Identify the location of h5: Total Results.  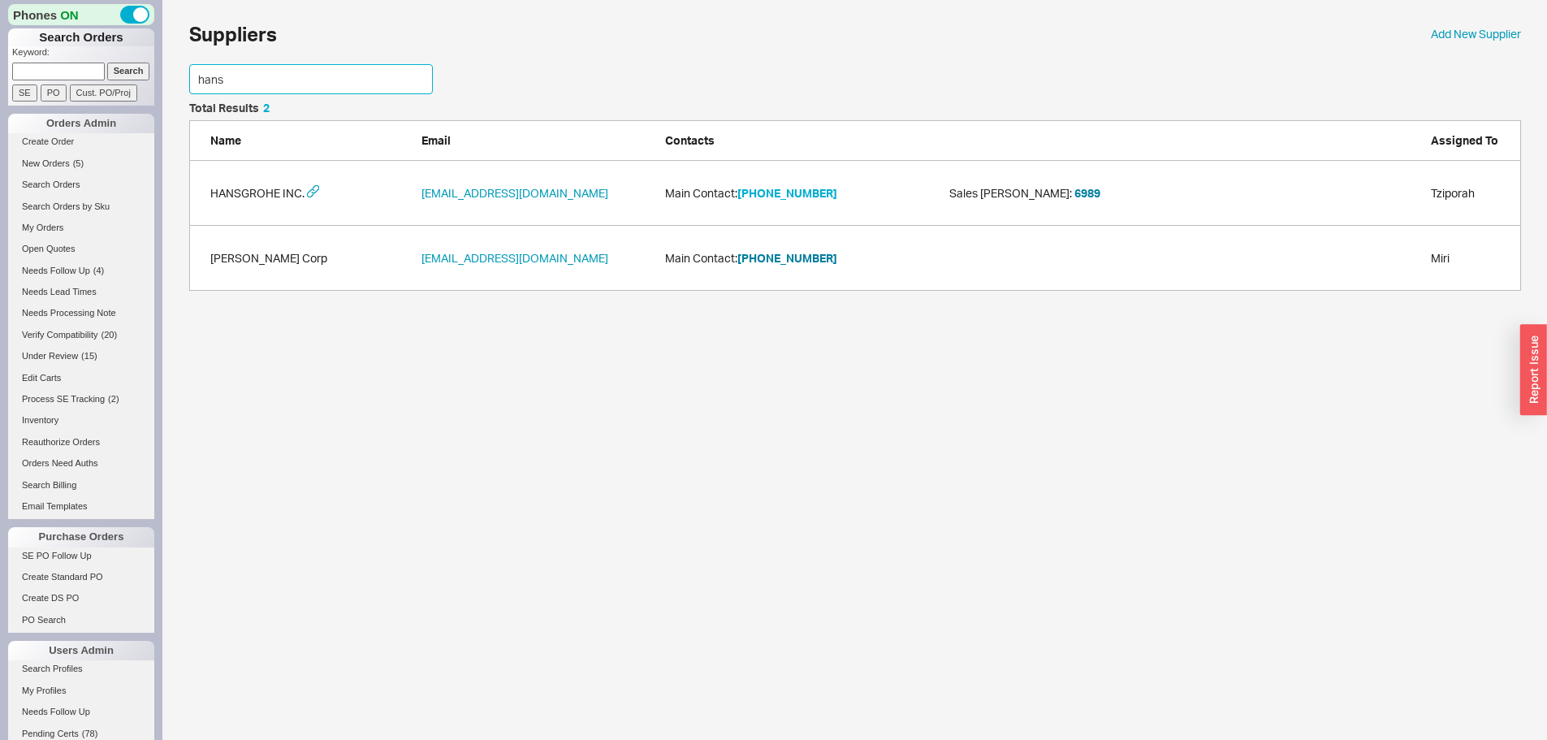
(229, 108).